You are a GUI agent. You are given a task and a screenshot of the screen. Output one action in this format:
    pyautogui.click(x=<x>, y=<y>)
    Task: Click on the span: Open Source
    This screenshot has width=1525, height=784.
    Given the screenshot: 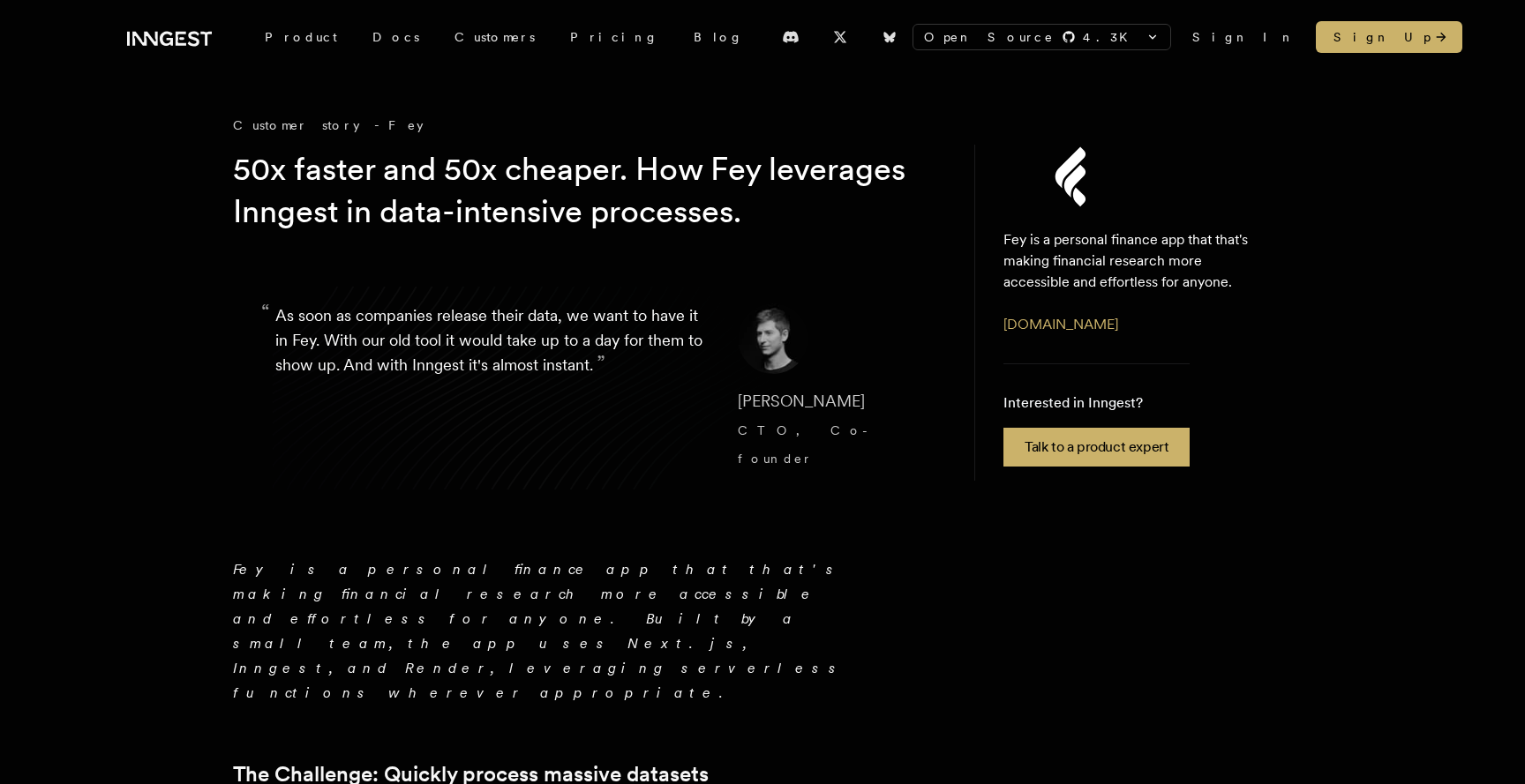 What is the action you would take?
    pyautogui.click(x=989, y=37)
    